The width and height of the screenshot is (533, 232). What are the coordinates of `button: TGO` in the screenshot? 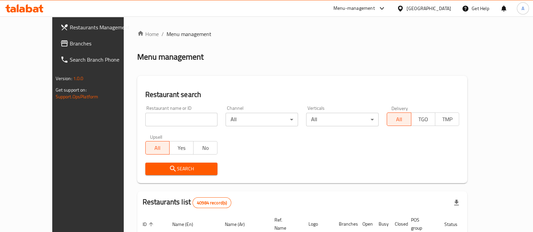 It's located at (423, 119).